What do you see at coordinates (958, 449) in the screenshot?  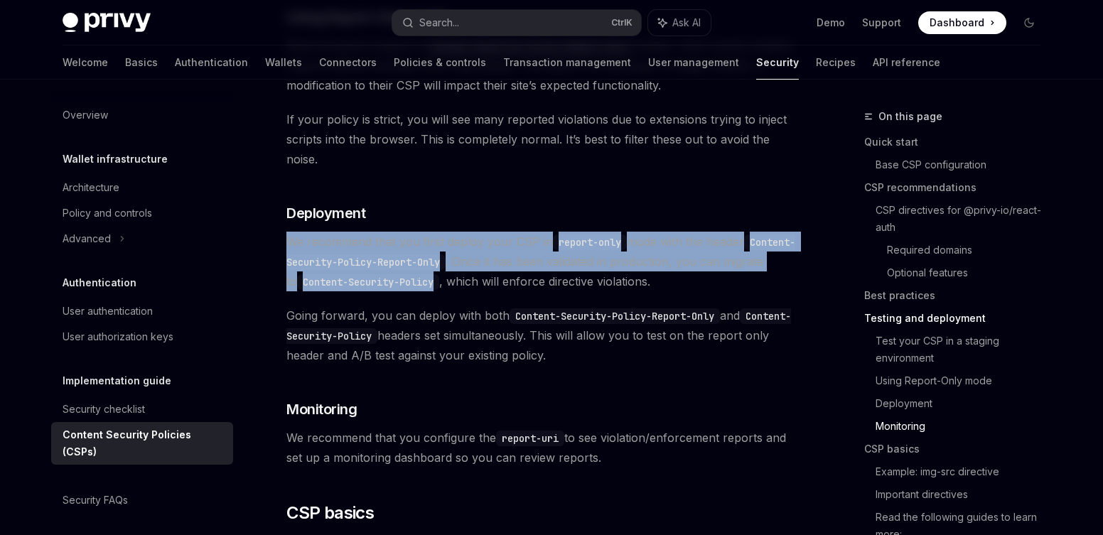 I see `a: CSP basics` at bounding box center [958, 449].